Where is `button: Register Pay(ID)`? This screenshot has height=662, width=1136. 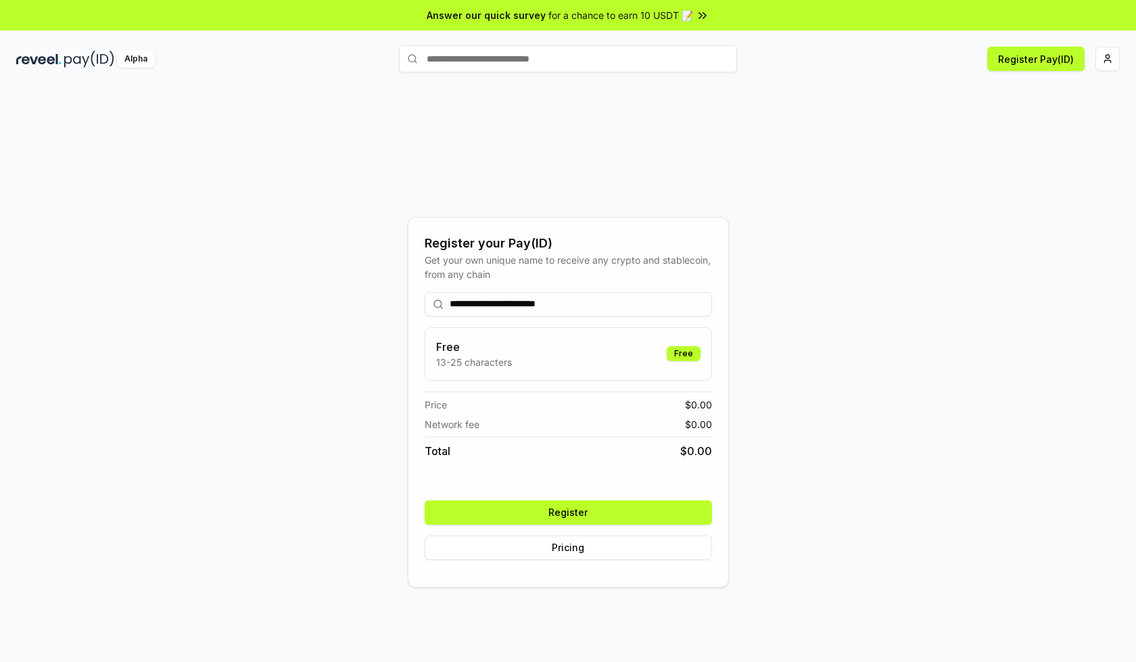 button: Register Pay(ID) is located at coordinates (1036, 59).